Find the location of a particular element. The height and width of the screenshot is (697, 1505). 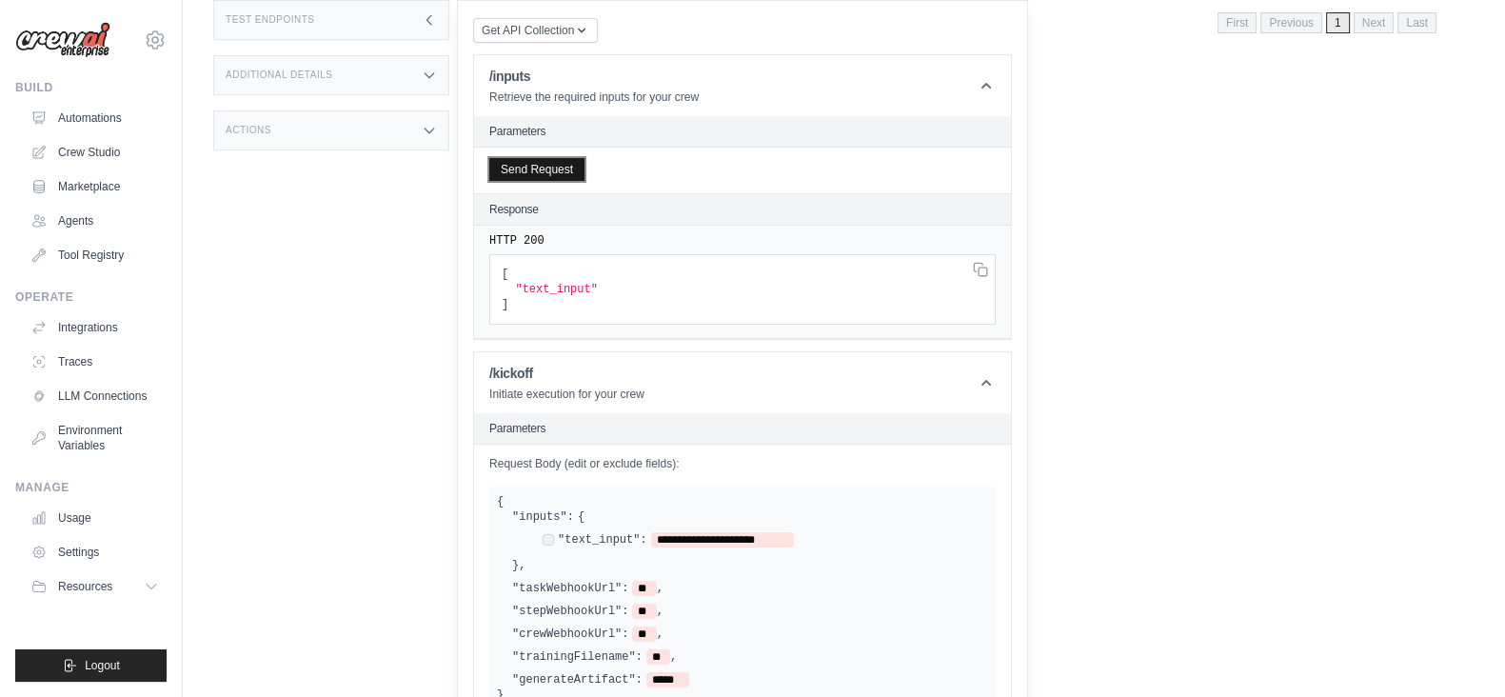

span: Last is located at coordinates (1417, 23).